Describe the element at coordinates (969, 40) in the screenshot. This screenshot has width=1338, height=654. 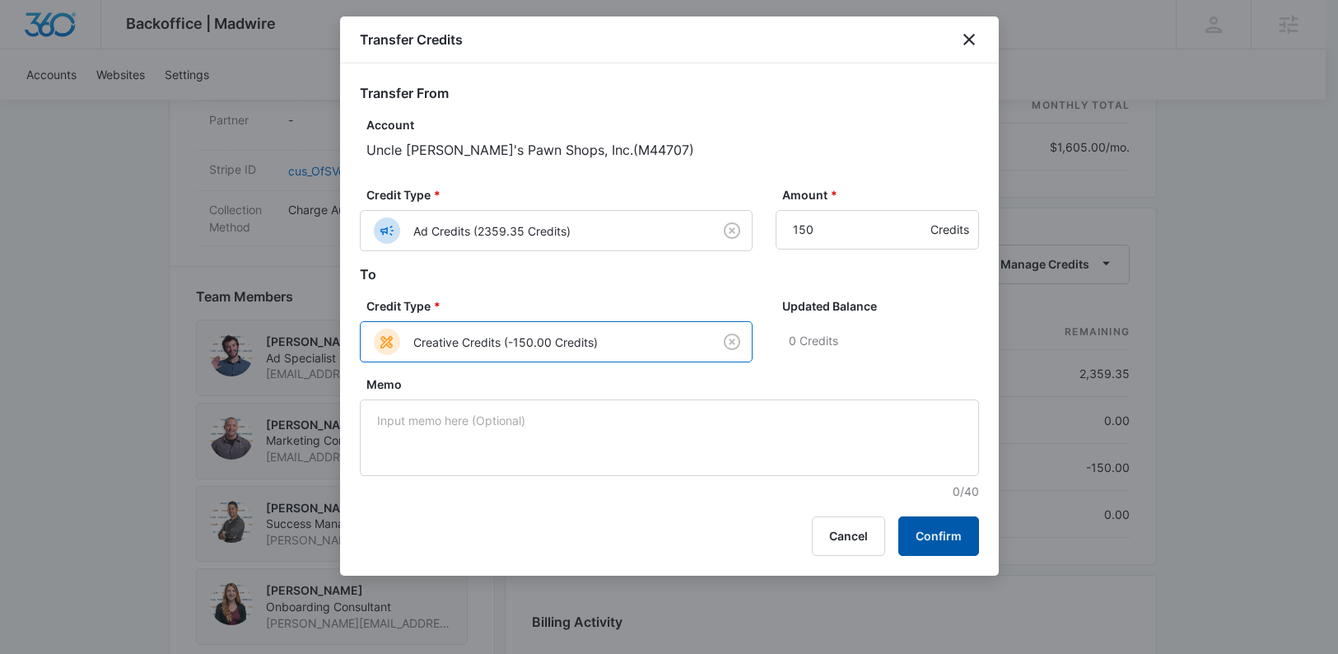
I see `button: close` at that location.